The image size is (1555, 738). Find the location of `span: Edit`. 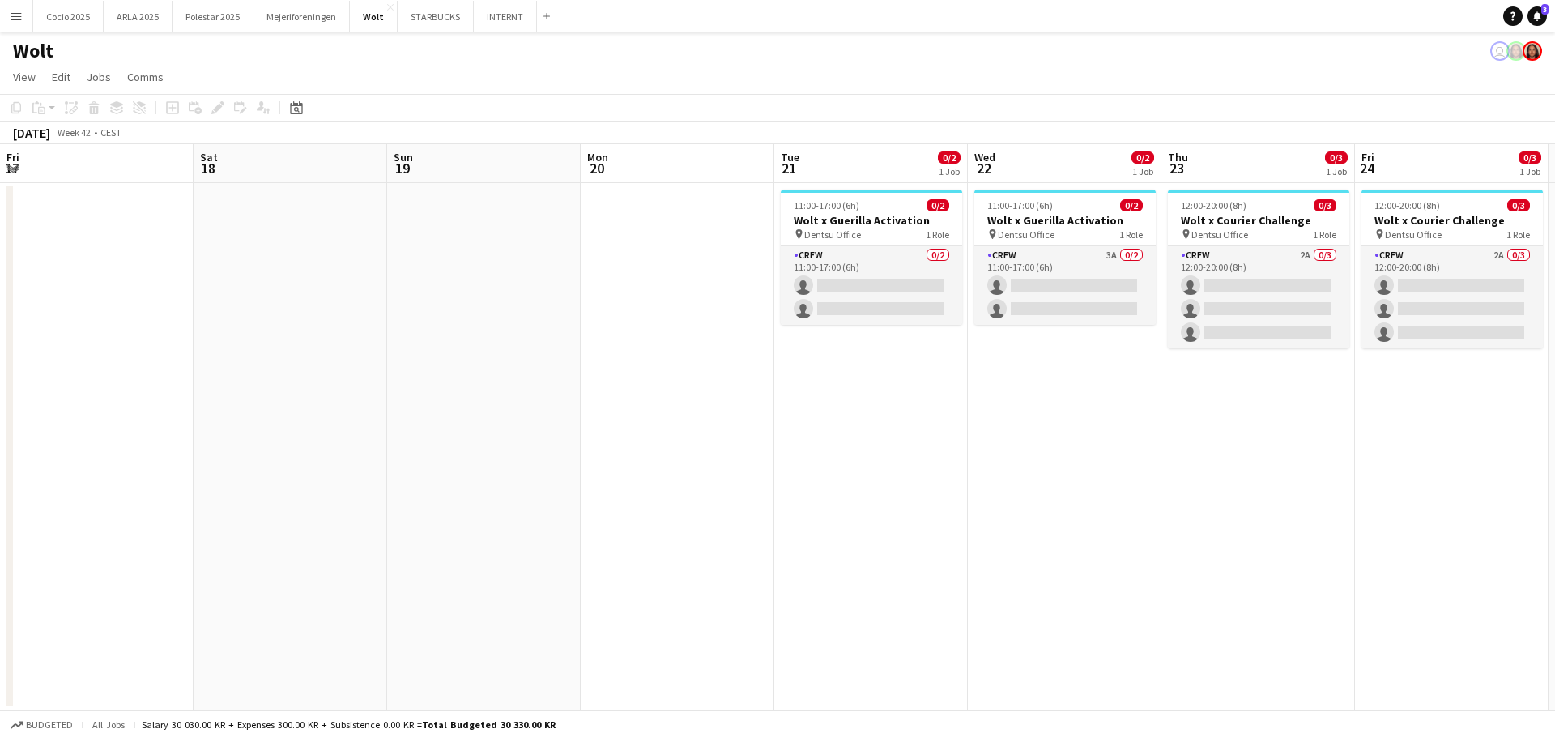

span: Edit is located at coordinates (61, 77).